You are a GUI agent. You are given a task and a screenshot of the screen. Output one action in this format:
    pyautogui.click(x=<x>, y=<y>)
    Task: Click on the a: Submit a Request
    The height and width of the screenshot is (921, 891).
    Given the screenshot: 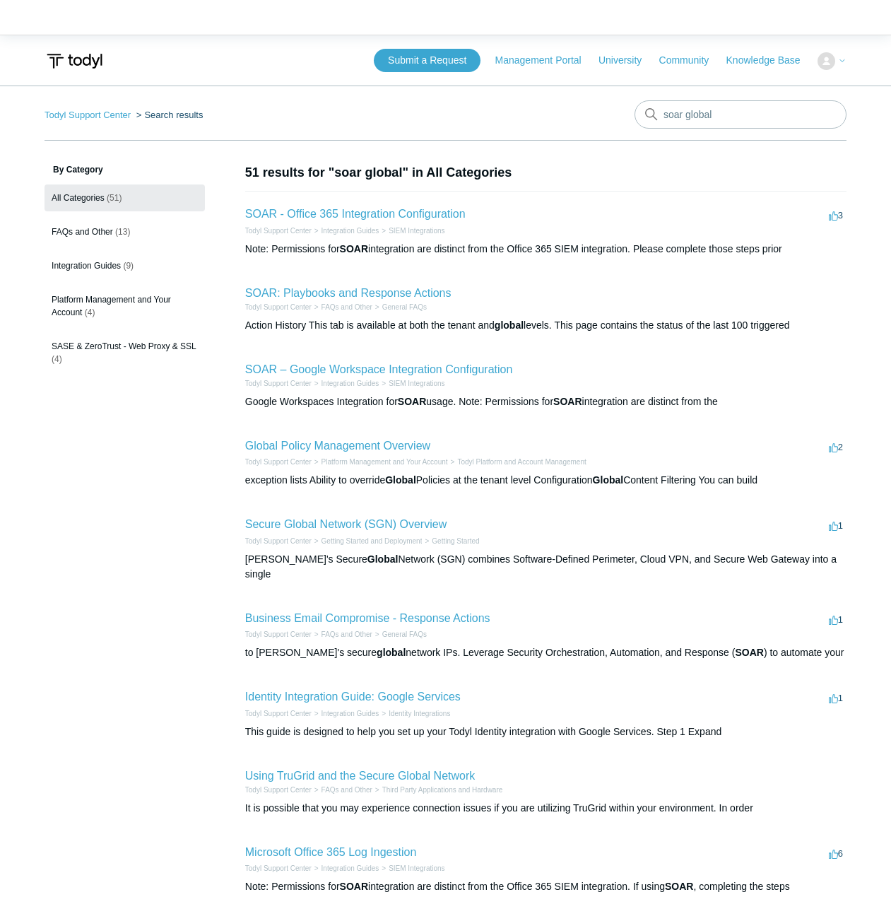 What is the action you would take?
    pyautogui.click(x=427, y=60)
    